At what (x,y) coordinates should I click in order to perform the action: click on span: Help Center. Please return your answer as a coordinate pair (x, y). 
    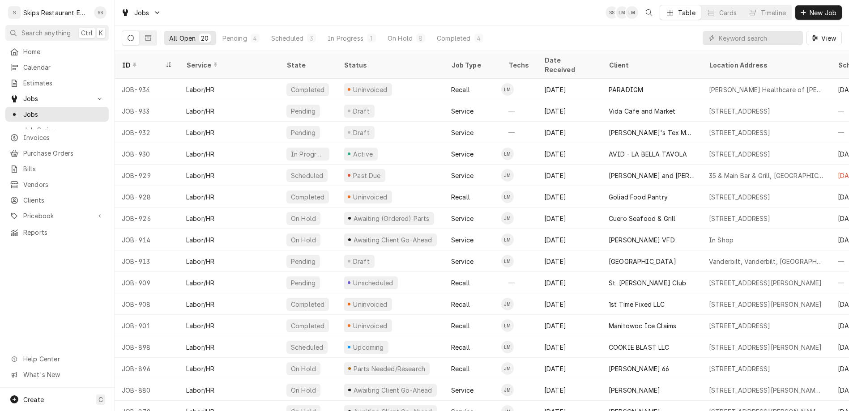
    Looking at the image, I should click on (63, 359).